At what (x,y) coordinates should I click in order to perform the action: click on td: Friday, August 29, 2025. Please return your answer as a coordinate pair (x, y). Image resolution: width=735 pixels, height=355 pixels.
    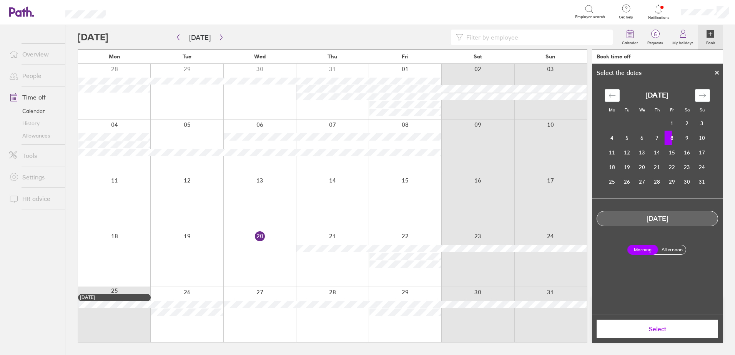
    Looking at the image, I should click on (672, 182).